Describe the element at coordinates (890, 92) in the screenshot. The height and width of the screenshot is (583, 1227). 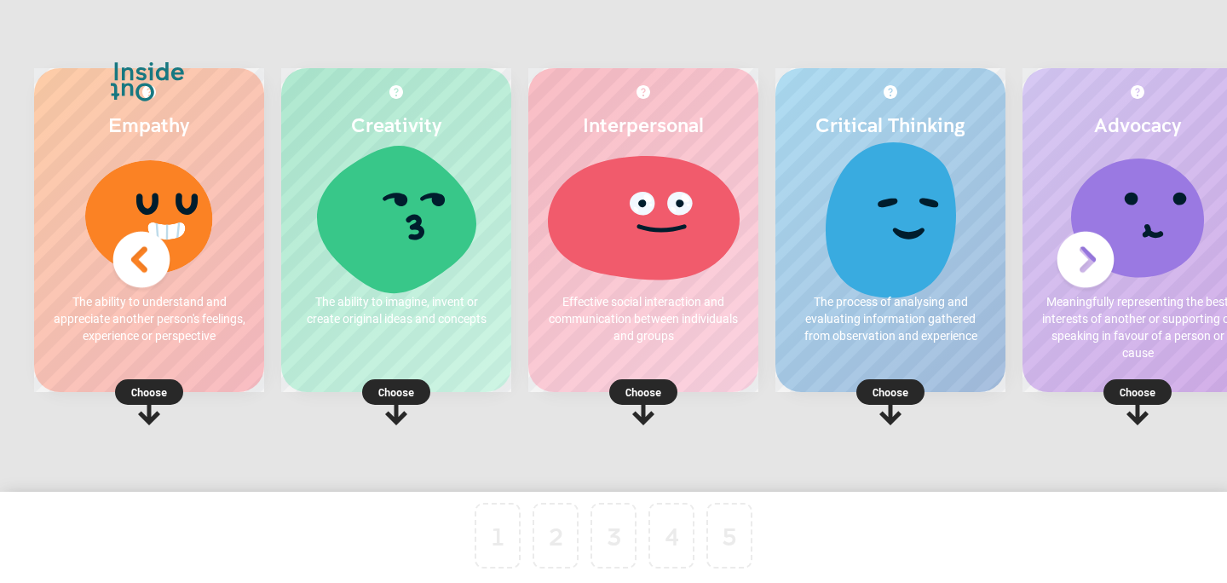
I see `img: More about Critical Thinking` at that location.